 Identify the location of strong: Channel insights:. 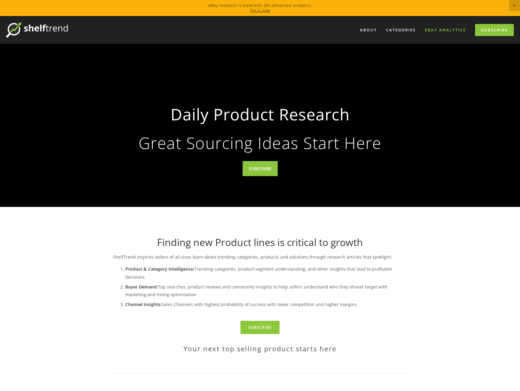
(143, 304).